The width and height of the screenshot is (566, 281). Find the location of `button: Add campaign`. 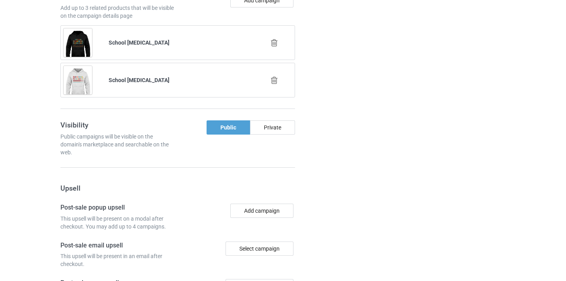

button: Add campaign is located at coordinates (262, 211).